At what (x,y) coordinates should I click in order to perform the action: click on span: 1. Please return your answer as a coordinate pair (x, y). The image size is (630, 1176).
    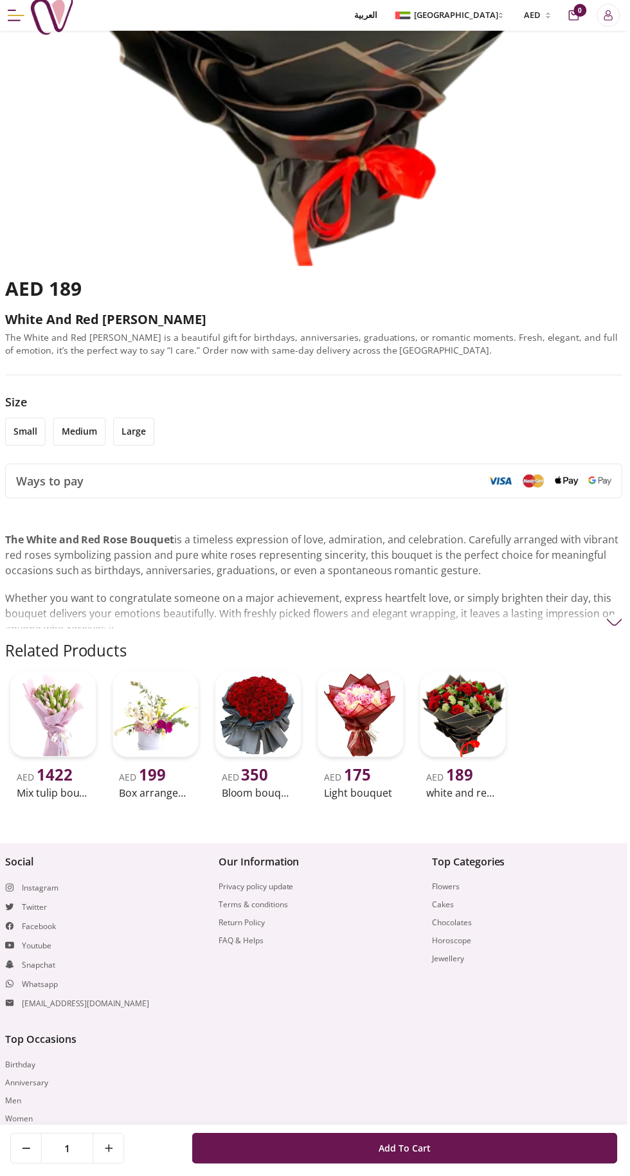
    Looking at the image, I should click on (68, 1153).